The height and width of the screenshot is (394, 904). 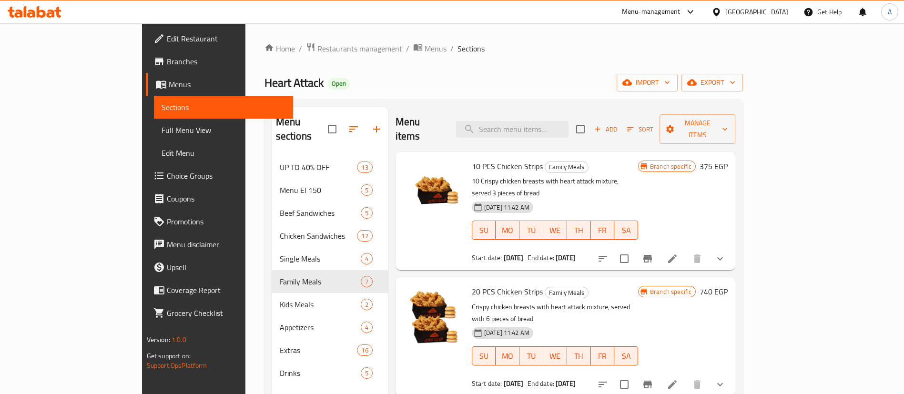 What do you see at coordinates (367, 305) in the screenshot?
I see `span: 2` at bounding box center [367, 305].